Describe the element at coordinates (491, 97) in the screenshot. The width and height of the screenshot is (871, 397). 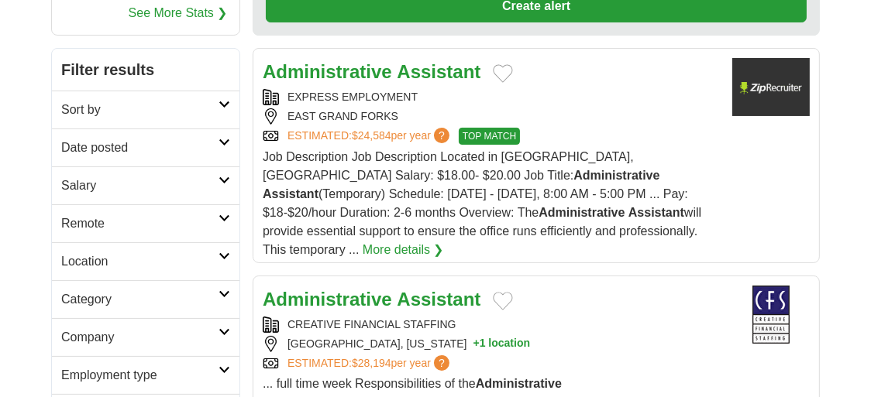
I see `div: EXPRESS EMPLOYMENT` at that location.